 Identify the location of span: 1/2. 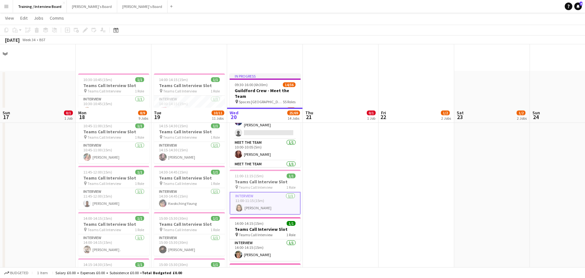
(446, 113).